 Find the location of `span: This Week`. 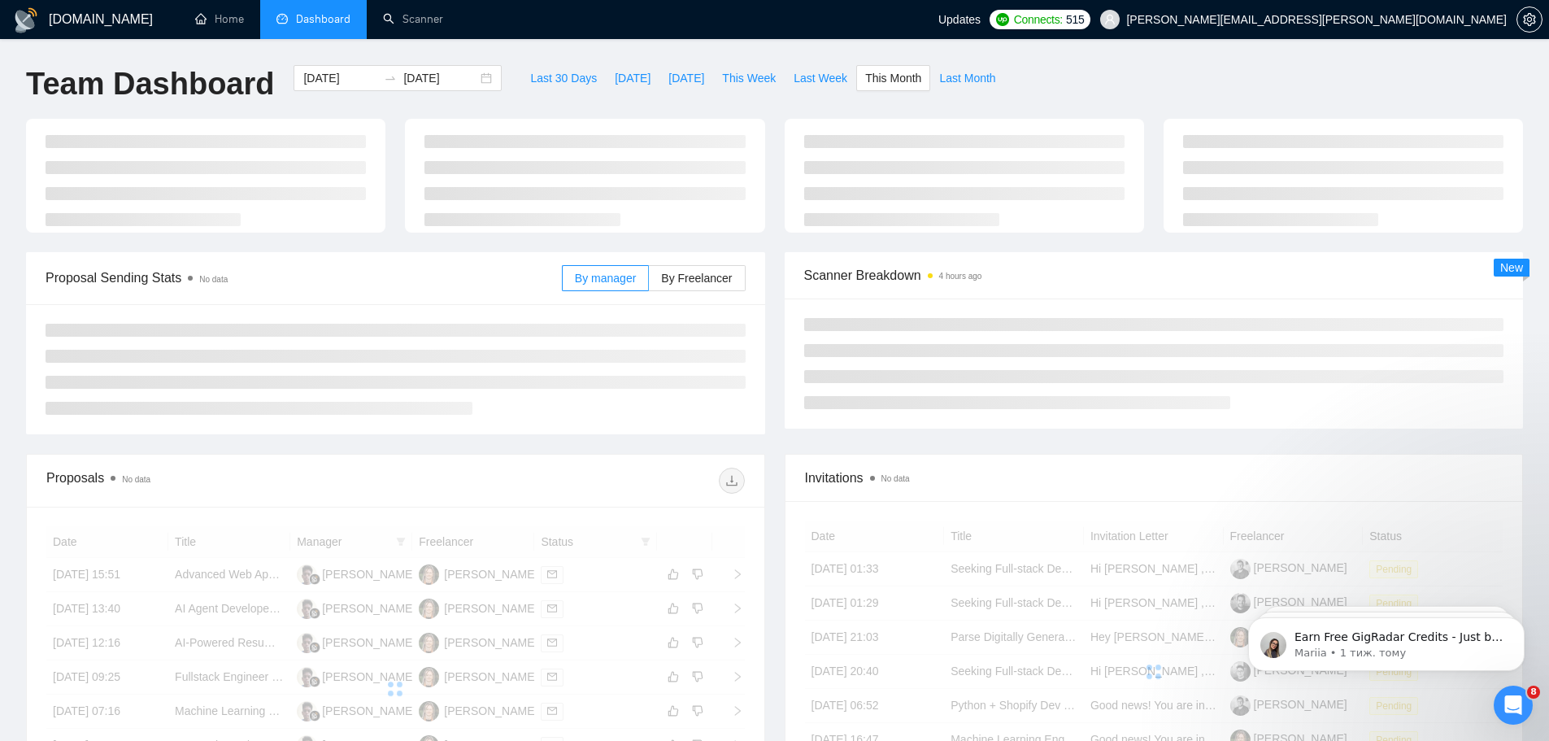

span: This Week is located at coordinates (749, 78).